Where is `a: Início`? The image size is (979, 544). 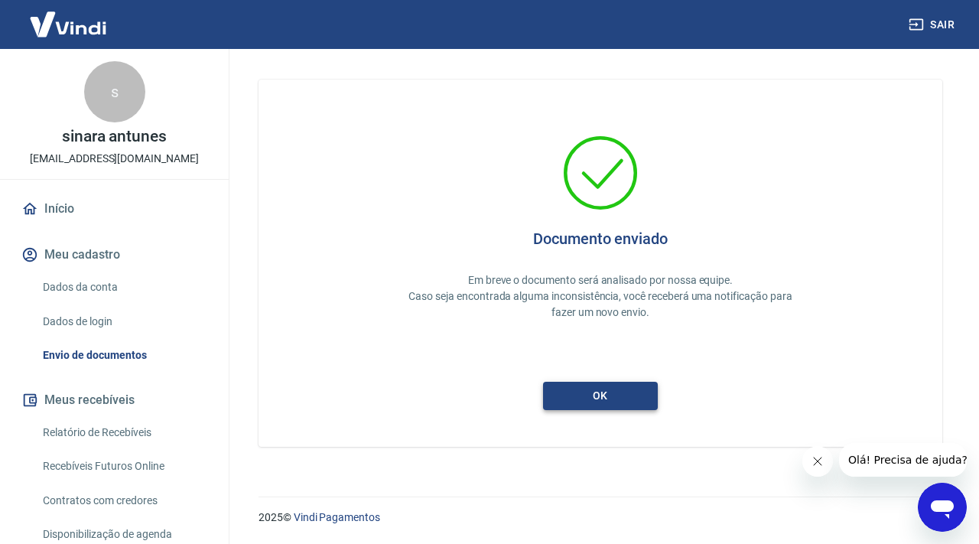 a: Início is located at coordinates (114, 209).